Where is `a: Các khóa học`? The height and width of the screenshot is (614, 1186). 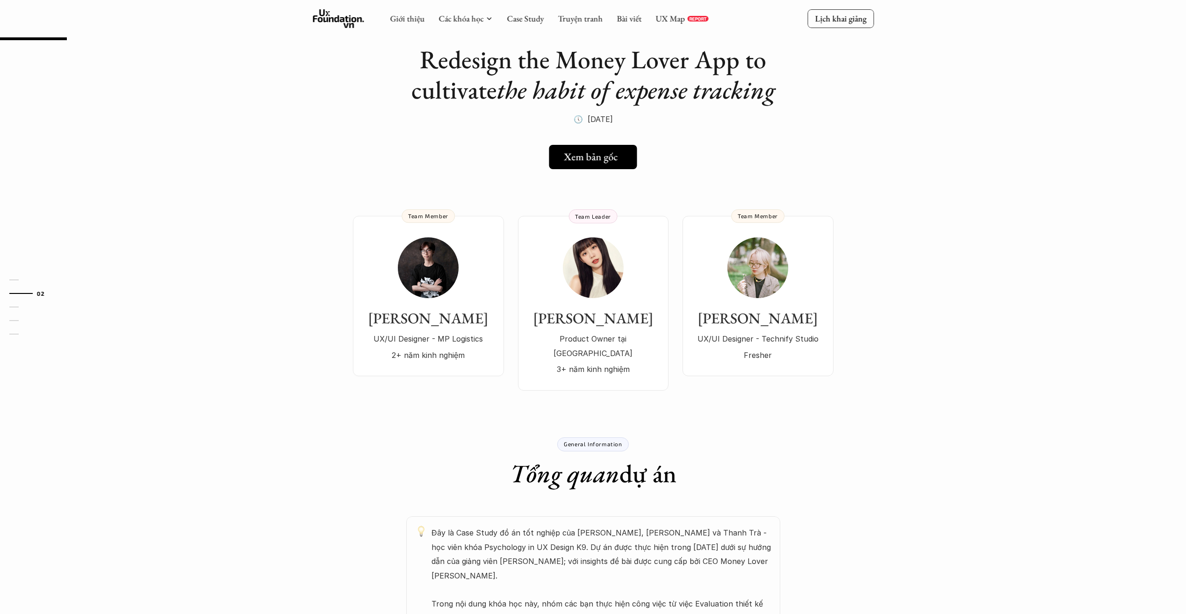 a: Các khóa học is located at coordinates (461, 18).